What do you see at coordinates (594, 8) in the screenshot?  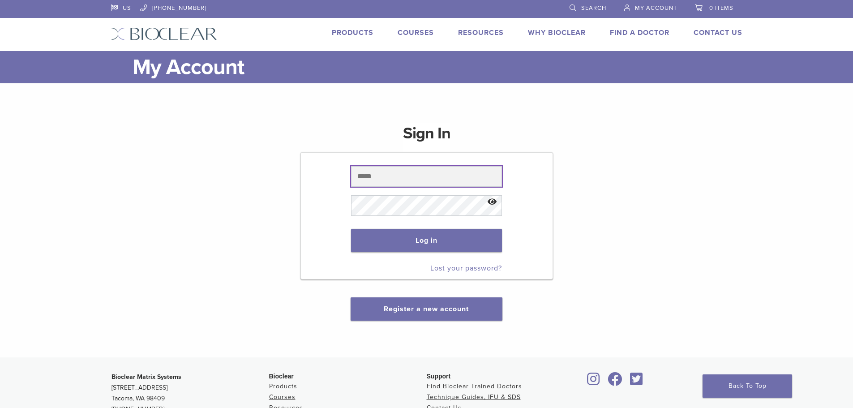 I see `span: Search` at bounding box center [594, 8].